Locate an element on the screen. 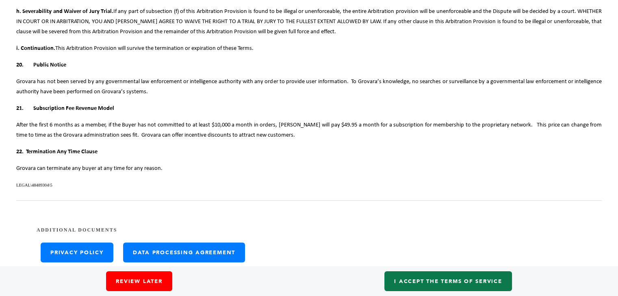 Image resolution: width=618 pixels, height=296 pixels. span: If any part of subsection (f) of this Arbitration Provision is found to be illegal or unenforceab... is located at coordinates (309, 22).